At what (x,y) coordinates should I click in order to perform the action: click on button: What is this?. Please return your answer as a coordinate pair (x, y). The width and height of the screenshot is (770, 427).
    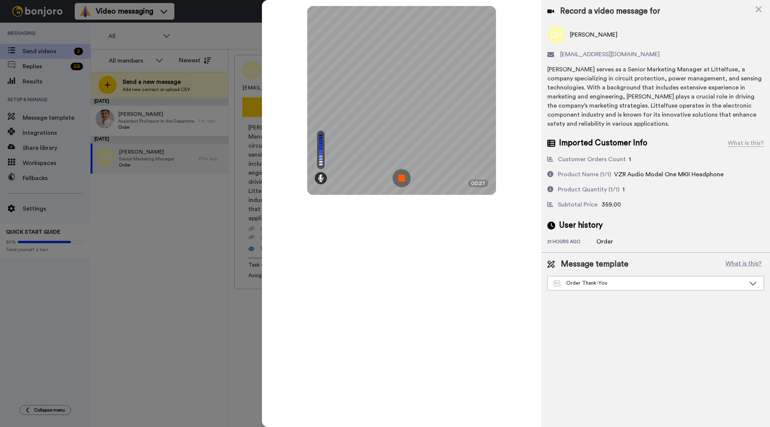
    Looking at the image, I should click on (743, 264).